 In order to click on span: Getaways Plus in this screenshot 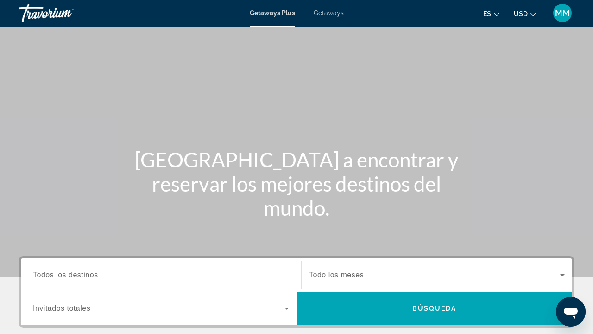, I will do `click(272, 13)`.